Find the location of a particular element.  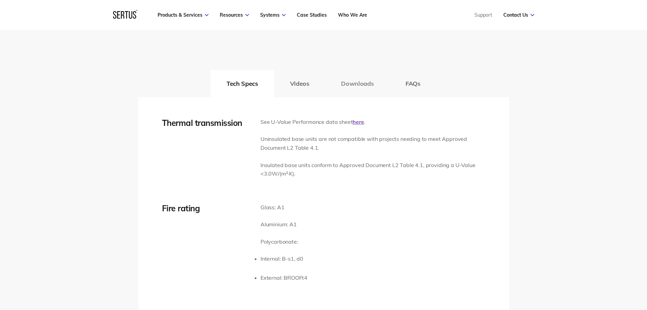

div: Chat Widget is located at coordinates (630, 293).